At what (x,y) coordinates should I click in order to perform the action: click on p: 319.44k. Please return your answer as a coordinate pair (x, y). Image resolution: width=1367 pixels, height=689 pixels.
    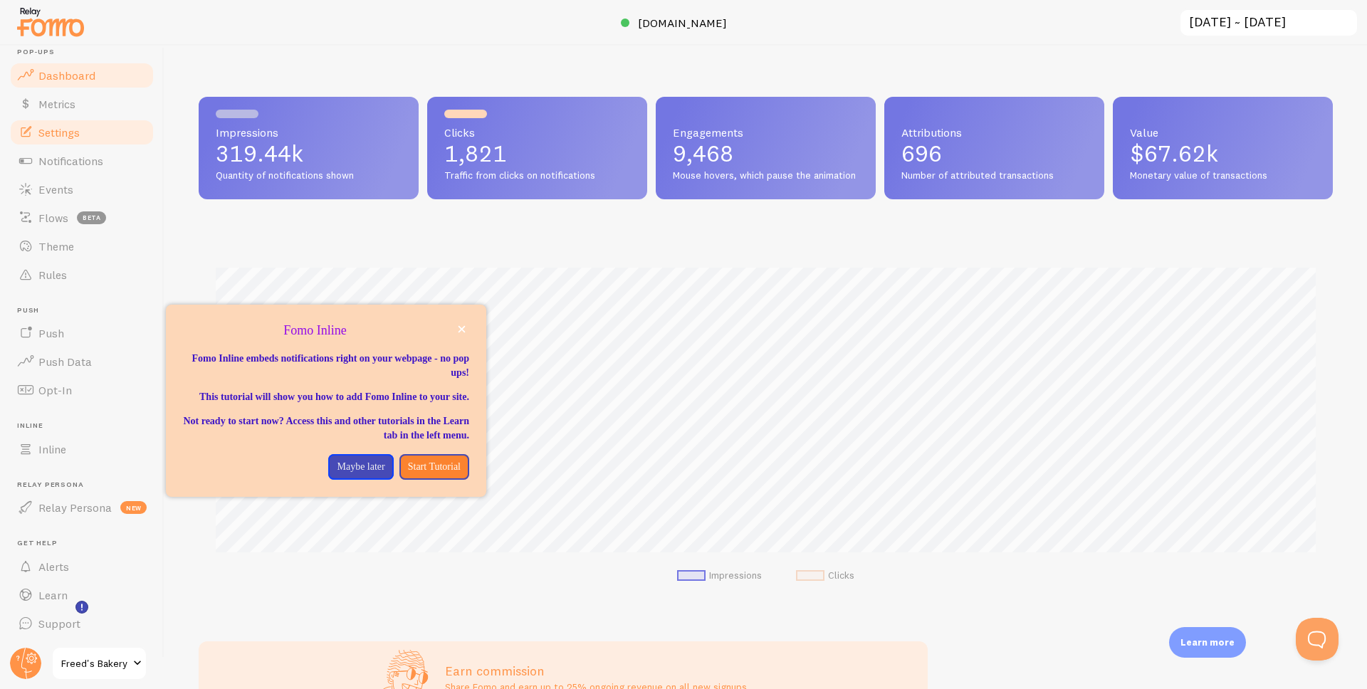
    Looking at the image, I should click on (308, 154).